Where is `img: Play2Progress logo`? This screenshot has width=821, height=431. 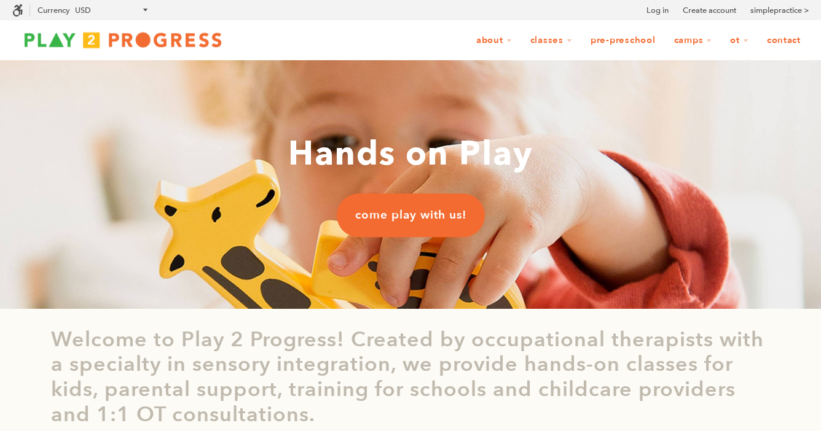
img: Play2Progress logo is located at coordinates (123, 40).